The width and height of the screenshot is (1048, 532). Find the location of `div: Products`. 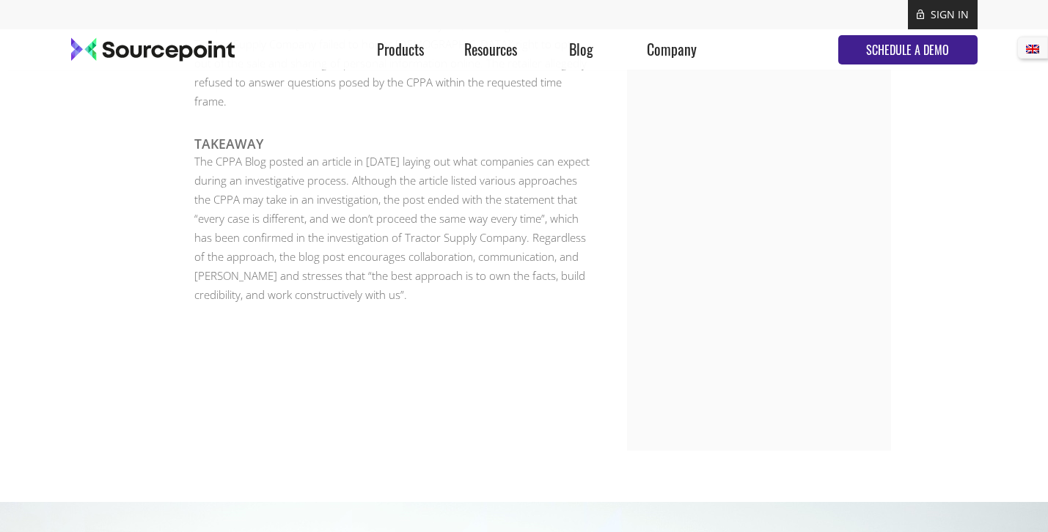

div: Products is located at coordinates (400, 49).